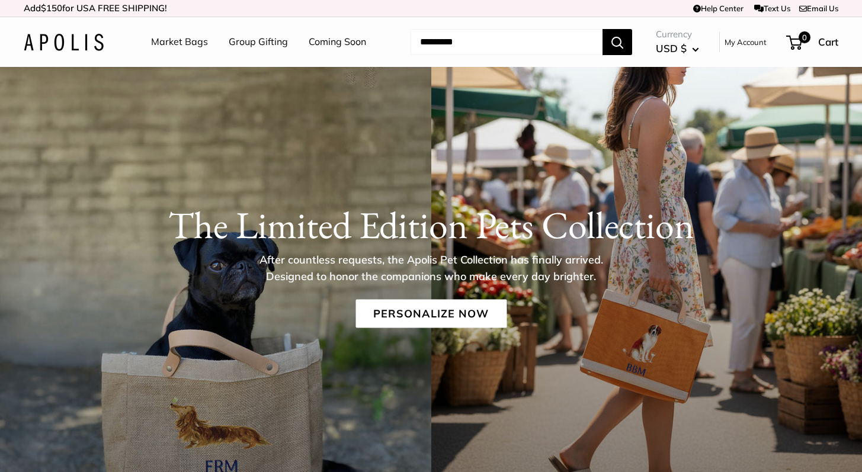 Image resolution: width=862 pixels, height=472 pixels. Describe the element at coordinates (63, 42) in the screenshot. I see `img: Apolis` at that location.